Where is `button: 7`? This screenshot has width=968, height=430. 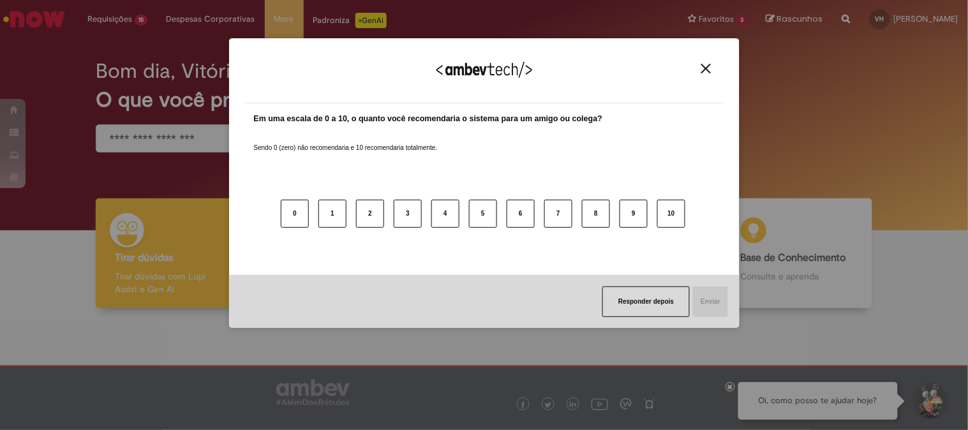
button: 7 is located at coordinates (559, 214).